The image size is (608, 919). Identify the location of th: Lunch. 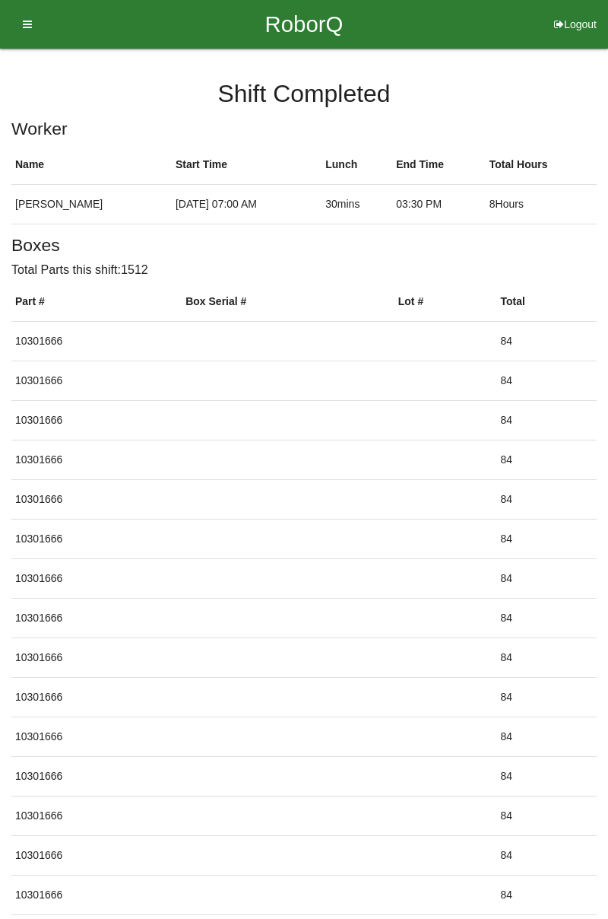
(357, 165).